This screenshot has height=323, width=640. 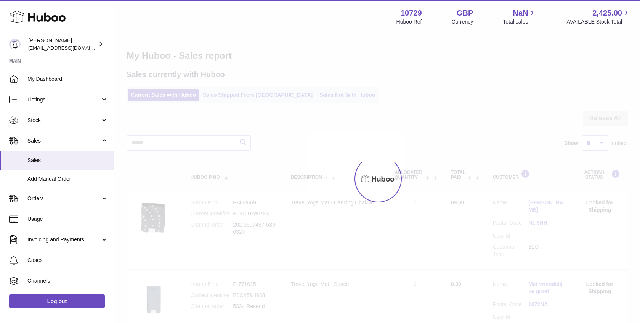 I want to click on span: AVAILABLE Stock Total, so click(x=598, y=22).